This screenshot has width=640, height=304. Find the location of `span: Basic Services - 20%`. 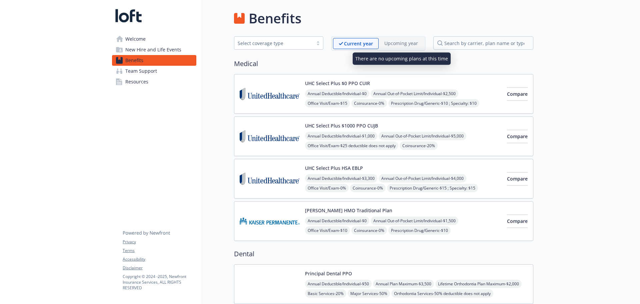

span: Basic Services - 20% is located at coordinates (326, 293).